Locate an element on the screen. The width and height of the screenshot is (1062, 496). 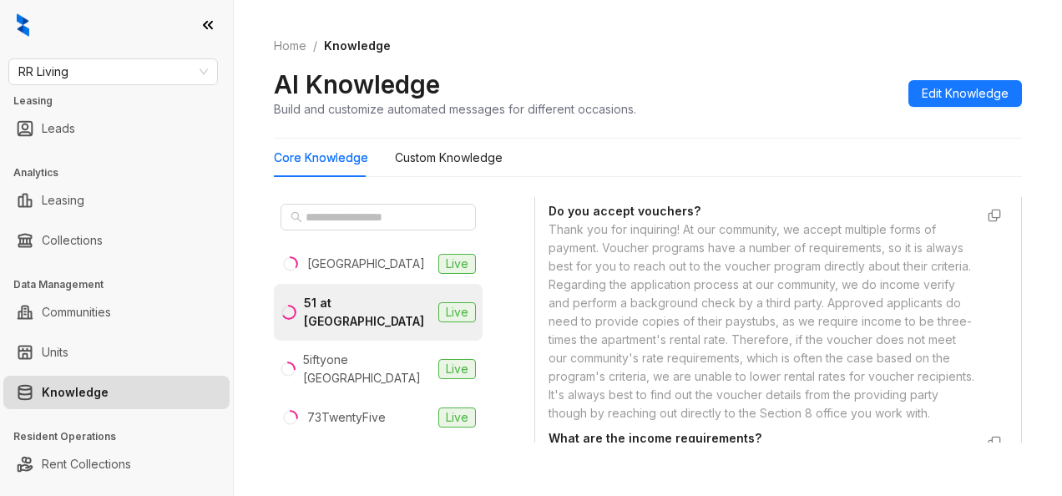
div: Build and customize automated messages for different occasions. is located at coordinates (455, 109).